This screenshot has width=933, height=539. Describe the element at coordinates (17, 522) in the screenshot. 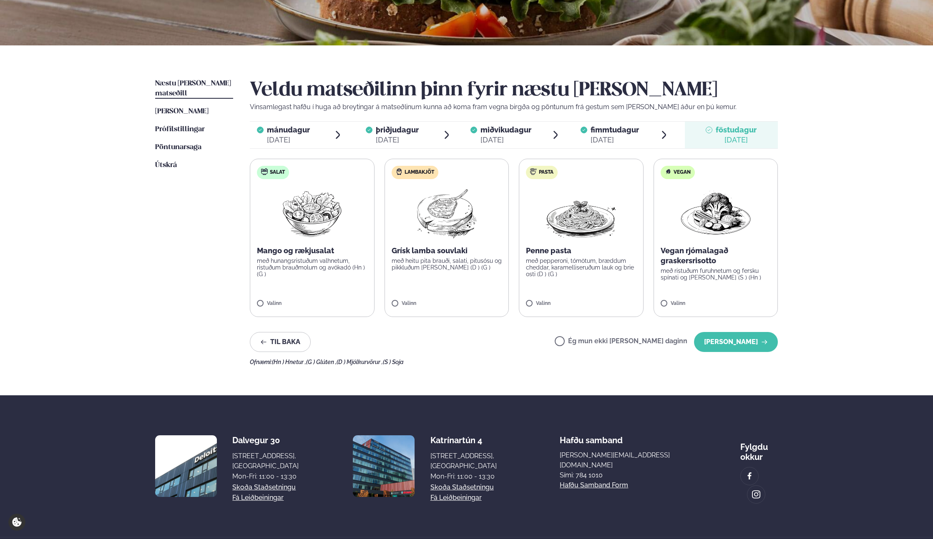

I see `a: Cookie settings` at that location.